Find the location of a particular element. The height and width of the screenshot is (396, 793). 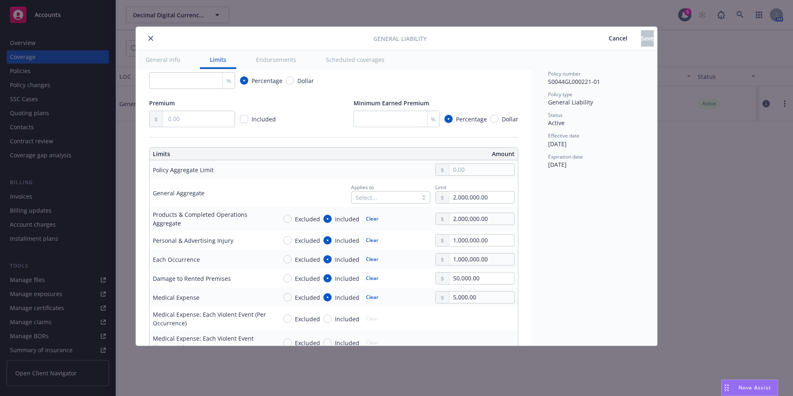

span: Applies to is located at coordinates (362, 187).